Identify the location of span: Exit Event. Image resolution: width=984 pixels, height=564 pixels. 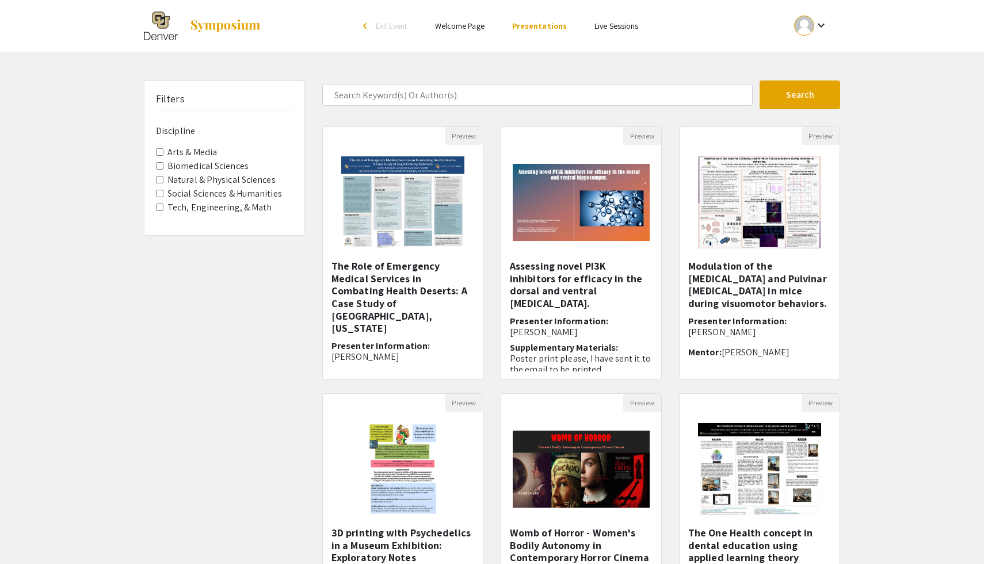
(391, 26).